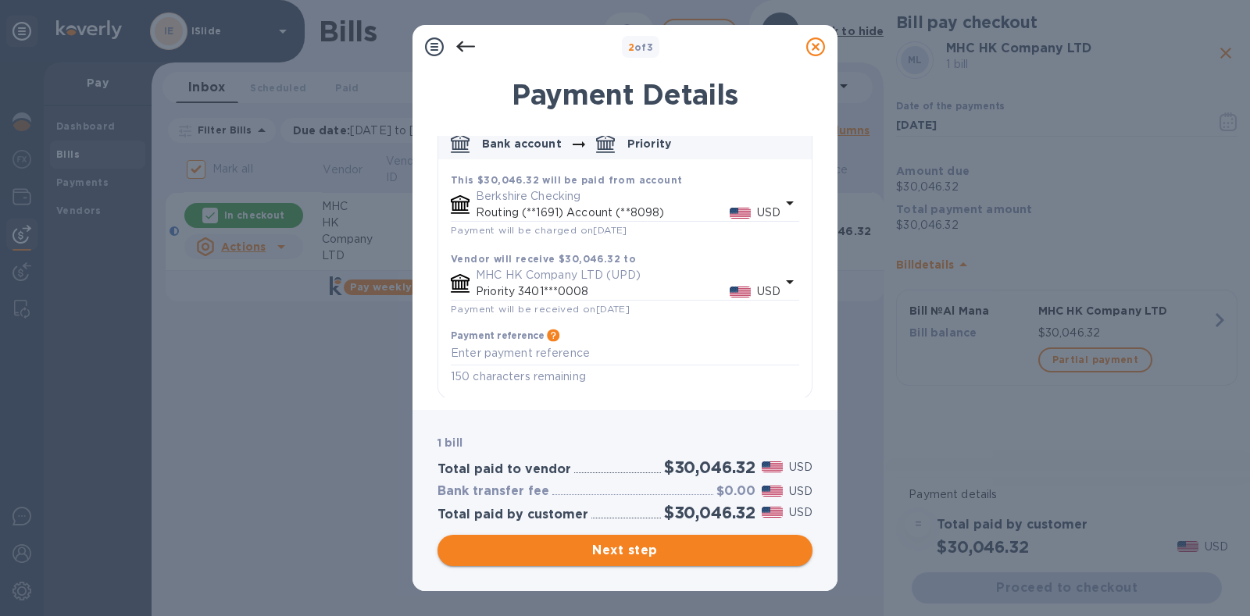 This screenshot has width=1250, height=616. I want to click on b: Vendor will receive $30,046.32 to, so click(543, 259).